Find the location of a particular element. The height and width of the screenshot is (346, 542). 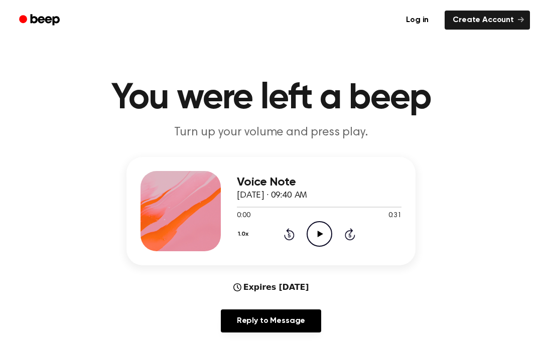

a: Log in is located at coordinates (417, 20).